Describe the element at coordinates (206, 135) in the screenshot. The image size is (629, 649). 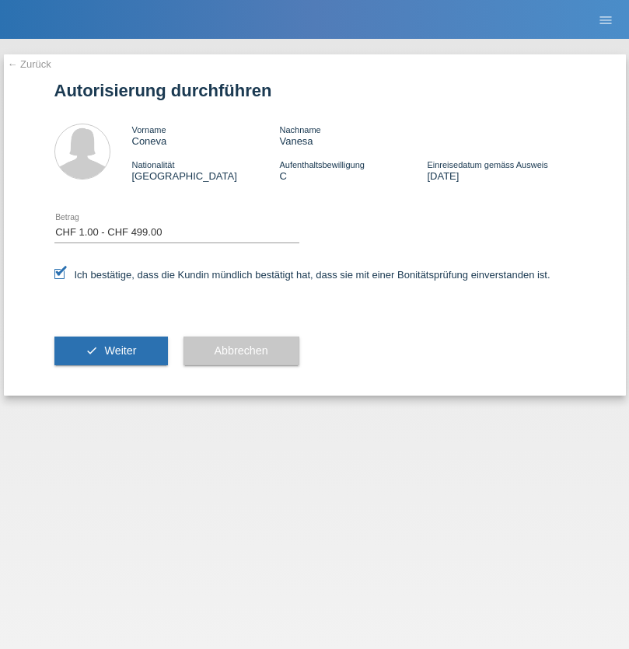
I see `div: Coneva` at that location.